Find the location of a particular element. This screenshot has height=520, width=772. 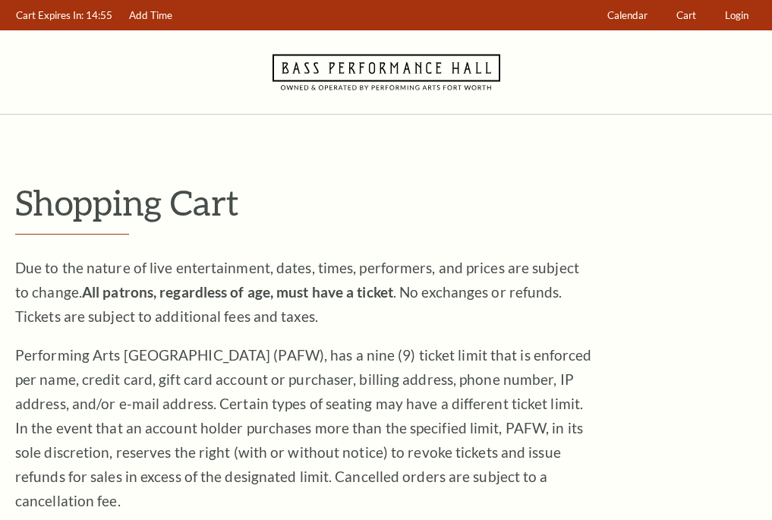

span: Cart is located at coordinates (686, 15).